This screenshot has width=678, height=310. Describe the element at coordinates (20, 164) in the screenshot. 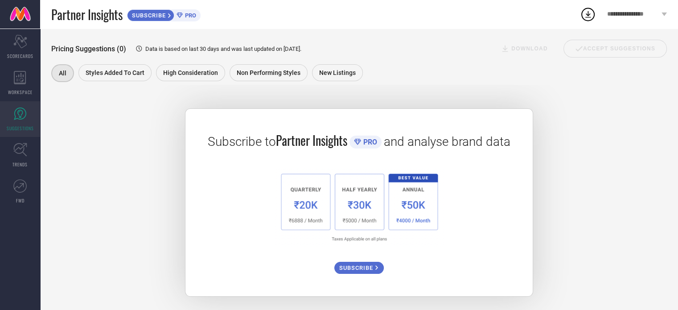

I see `span: TRENDS` at that location.